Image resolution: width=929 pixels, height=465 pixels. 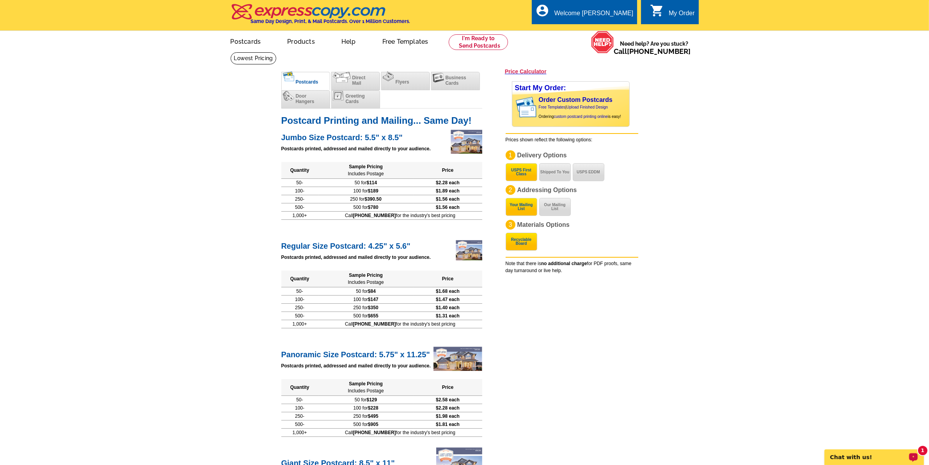 What do you see at coordinates (448, 291) in the screenshot?
I see `span: $1.68 each` at bounding box center [448, 291].